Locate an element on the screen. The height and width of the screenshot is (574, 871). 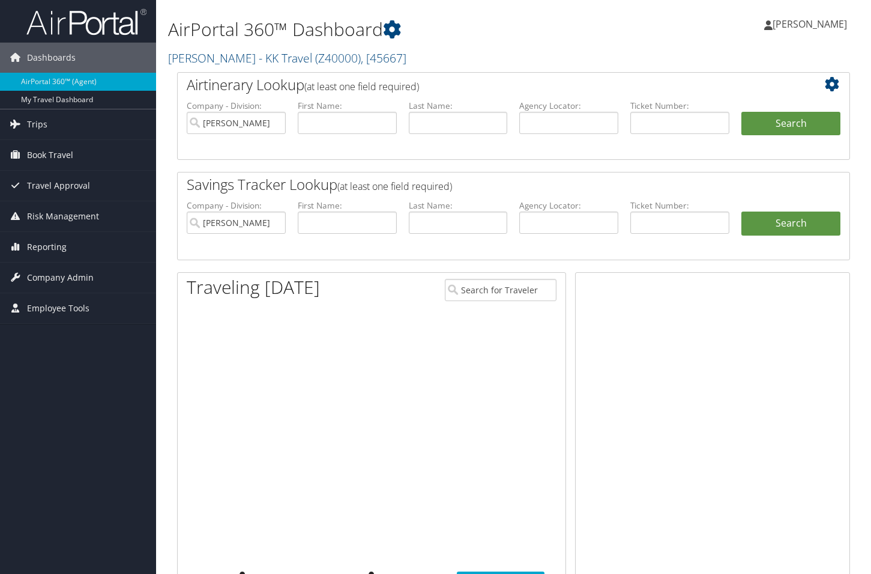
a: Search is located at coordinates (791, 223).